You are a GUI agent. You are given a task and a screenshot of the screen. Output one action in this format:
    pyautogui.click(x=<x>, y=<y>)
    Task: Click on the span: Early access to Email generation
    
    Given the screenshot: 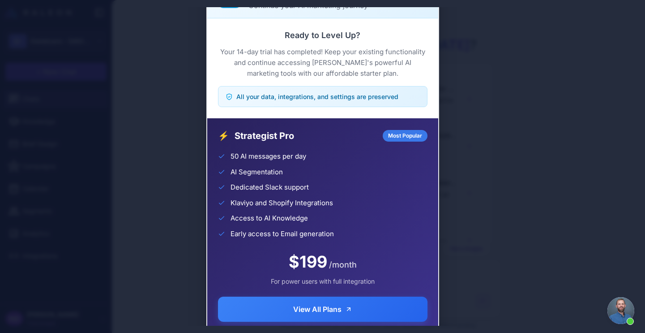 What is the action you would take?
    pyautogui.click(x=282, y=234)
    